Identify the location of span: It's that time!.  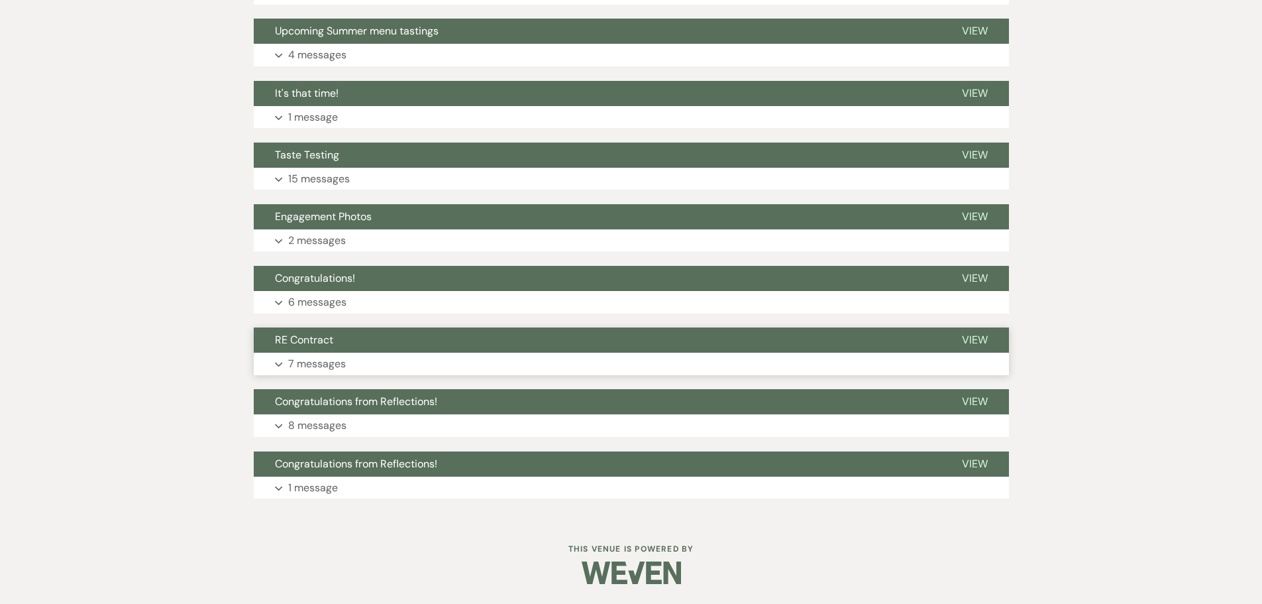
(307, 93).